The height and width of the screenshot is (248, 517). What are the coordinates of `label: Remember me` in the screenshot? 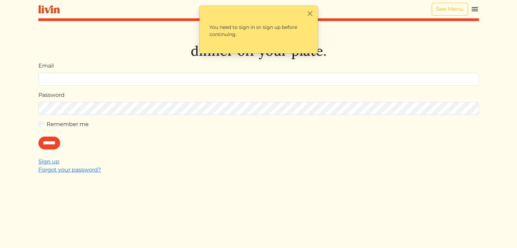 It's located at (68, 124).